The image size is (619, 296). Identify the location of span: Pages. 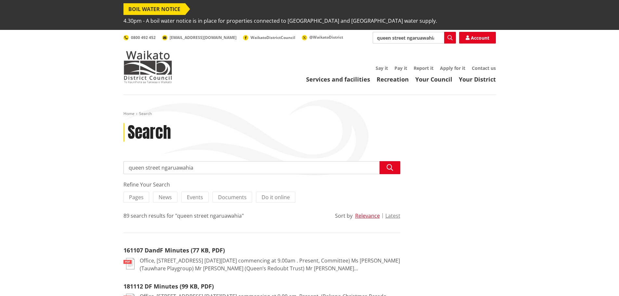
(136, 197).